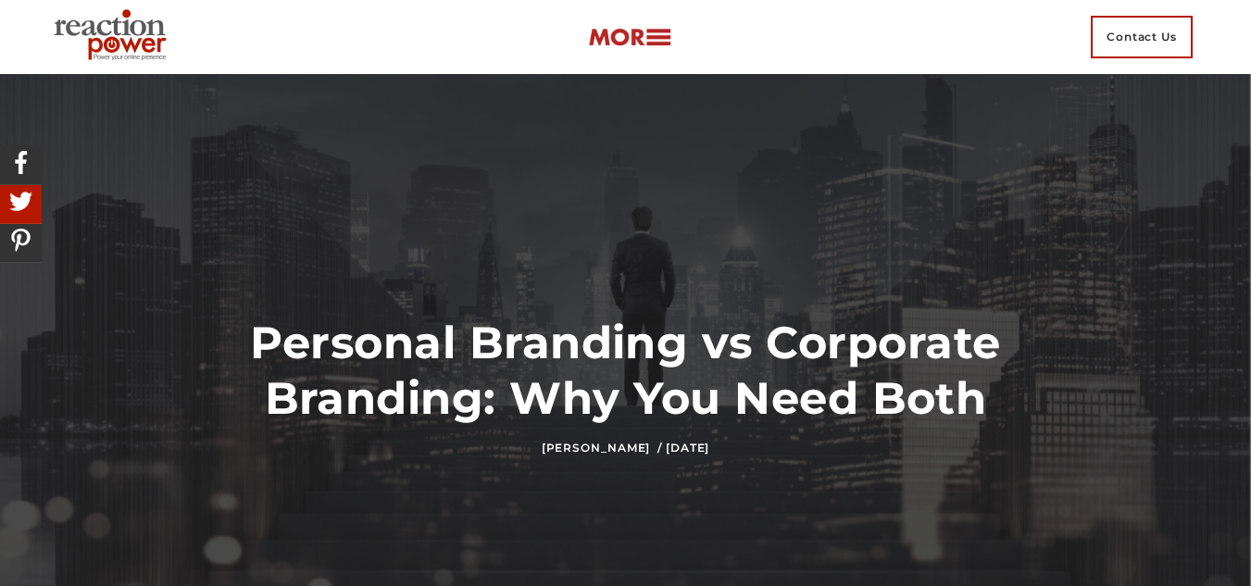 This screenshot has height=586, width=1251. Describe the element at coordinates (20, 162) in the screenshot. I see `img: Share On Facebook` at that location.